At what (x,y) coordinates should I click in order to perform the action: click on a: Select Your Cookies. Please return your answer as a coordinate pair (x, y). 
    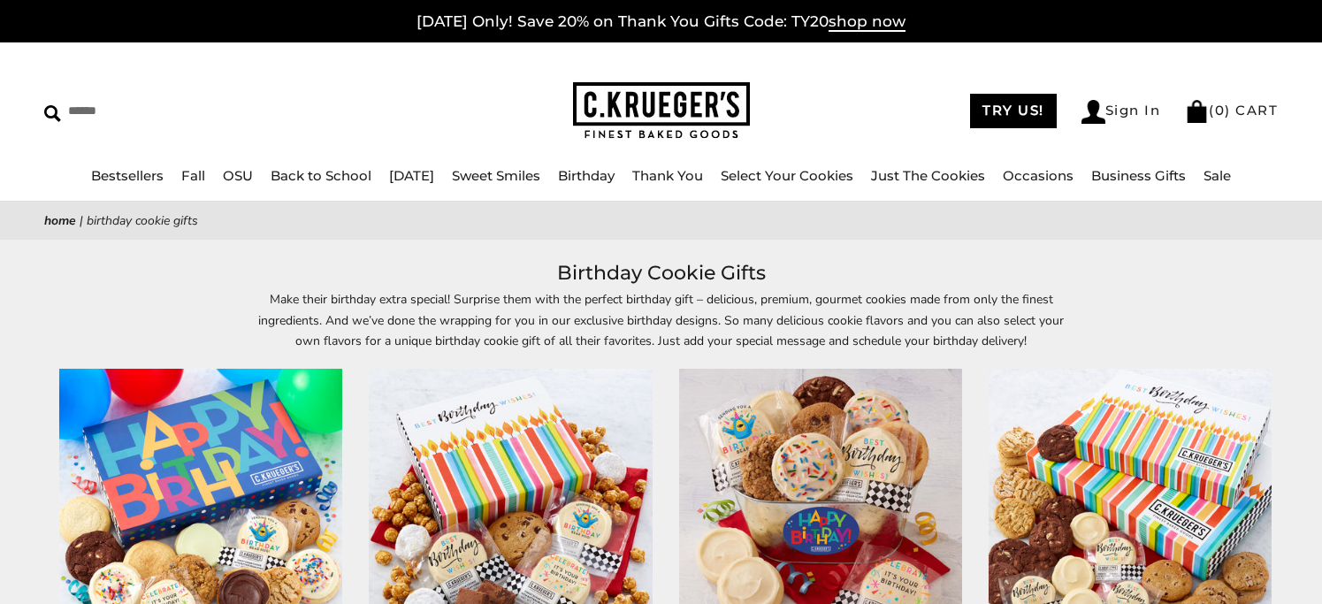
    Looking at the image, I should click on (787, 175).